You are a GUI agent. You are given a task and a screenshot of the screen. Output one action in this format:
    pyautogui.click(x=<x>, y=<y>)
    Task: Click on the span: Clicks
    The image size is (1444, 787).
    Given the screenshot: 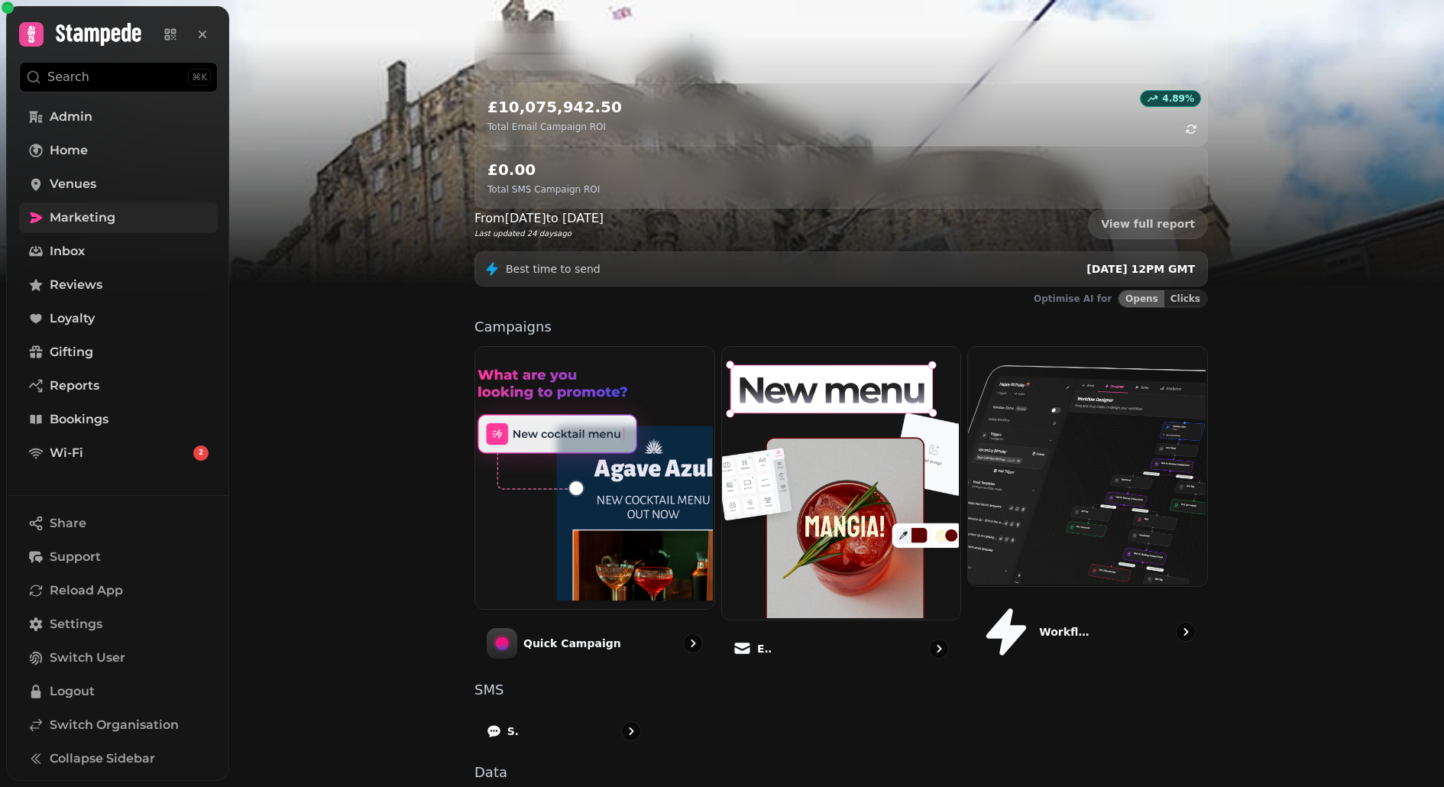 What is the action you would take?
    pyautogui.click(x=1185, y=299)
    